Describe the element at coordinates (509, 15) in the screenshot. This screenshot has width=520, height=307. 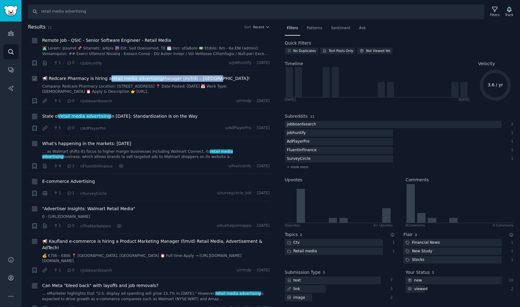
I see `div: Track` at that location.